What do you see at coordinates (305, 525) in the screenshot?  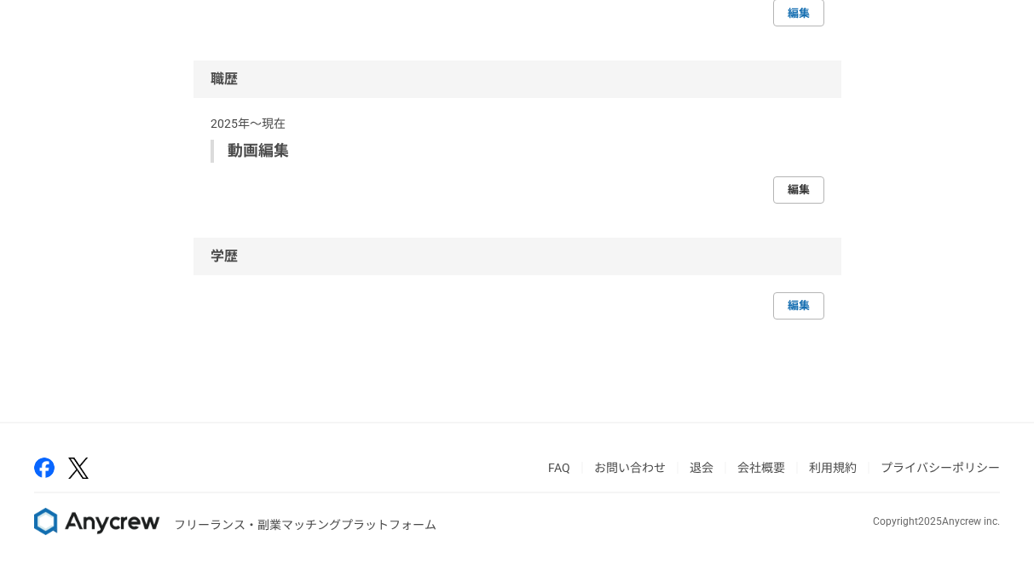 I see `p: フリーランス・副業マッチングプラットフォーム` at bounding box center [305, 525].